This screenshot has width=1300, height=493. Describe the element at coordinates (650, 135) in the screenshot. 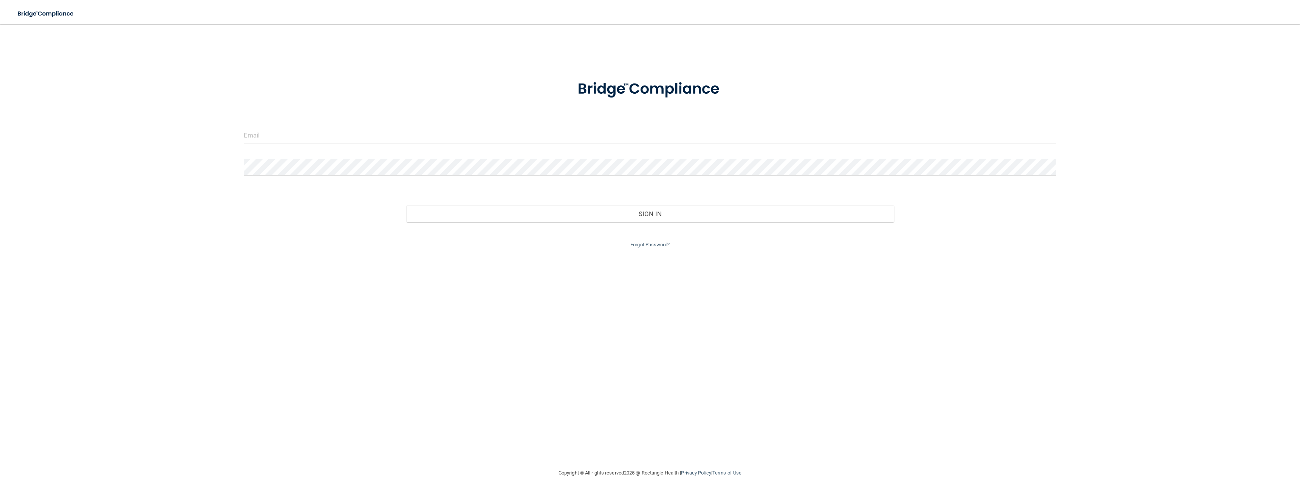

I see `input: Email` at that location.